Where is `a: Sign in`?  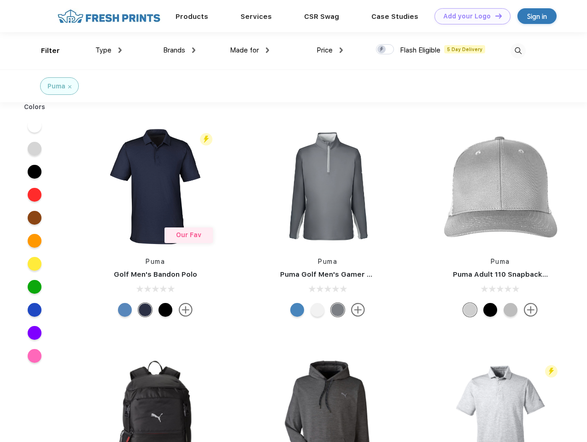 a: Sign in is located at coordinates (537, 16).